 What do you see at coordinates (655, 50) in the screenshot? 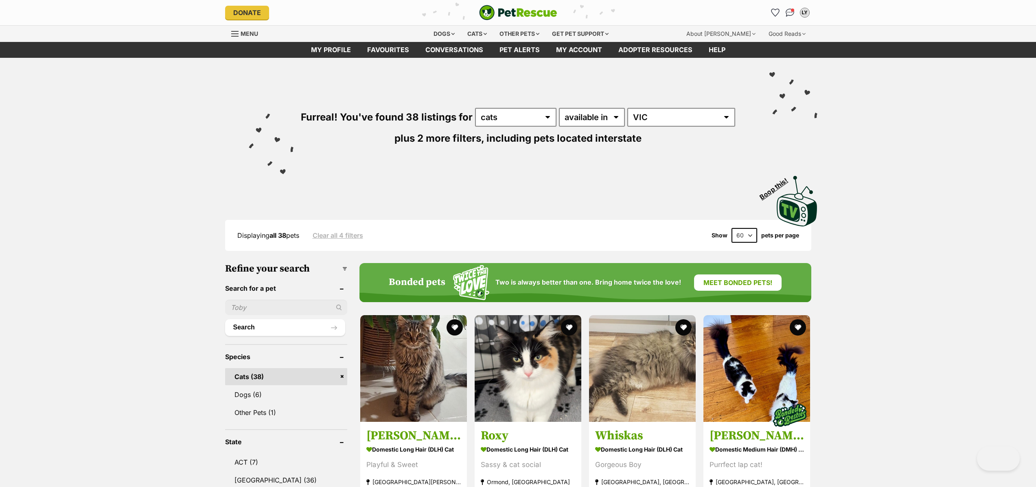
I see `a: Adopter resources` at bounding box center [655, 50].